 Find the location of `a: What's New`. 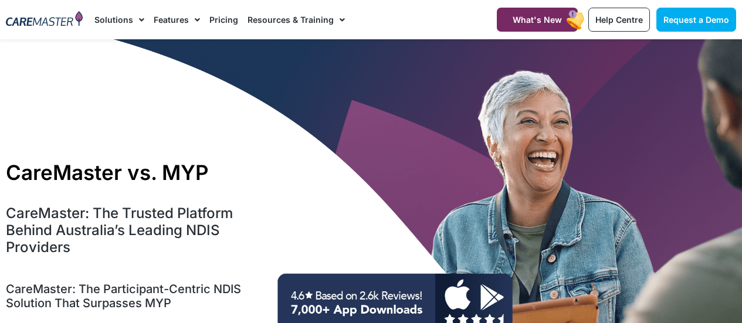

a: What's New is located at coordinates (537, 19).